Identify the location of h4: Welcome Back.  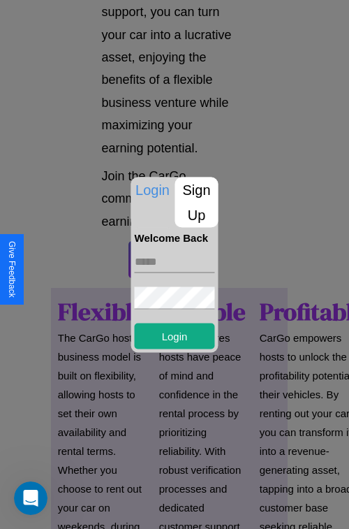
(175, 237).